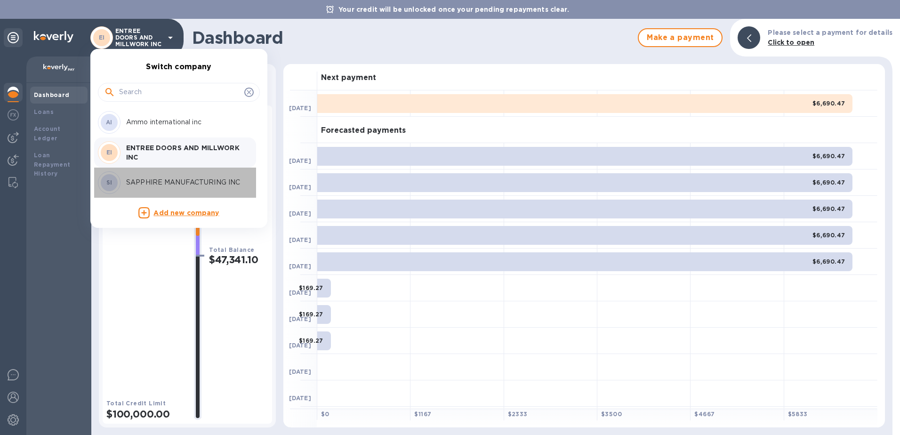  Describe the element at coordinates (185, 122) in the screenshot. I see `p: Ammo international inc` at that location.